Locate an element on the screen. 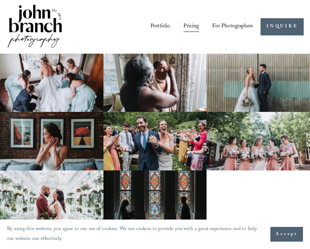 Image resolution: width=310 pixels, height=249 pixels. button: Accept is located at coordinates (286, 234).